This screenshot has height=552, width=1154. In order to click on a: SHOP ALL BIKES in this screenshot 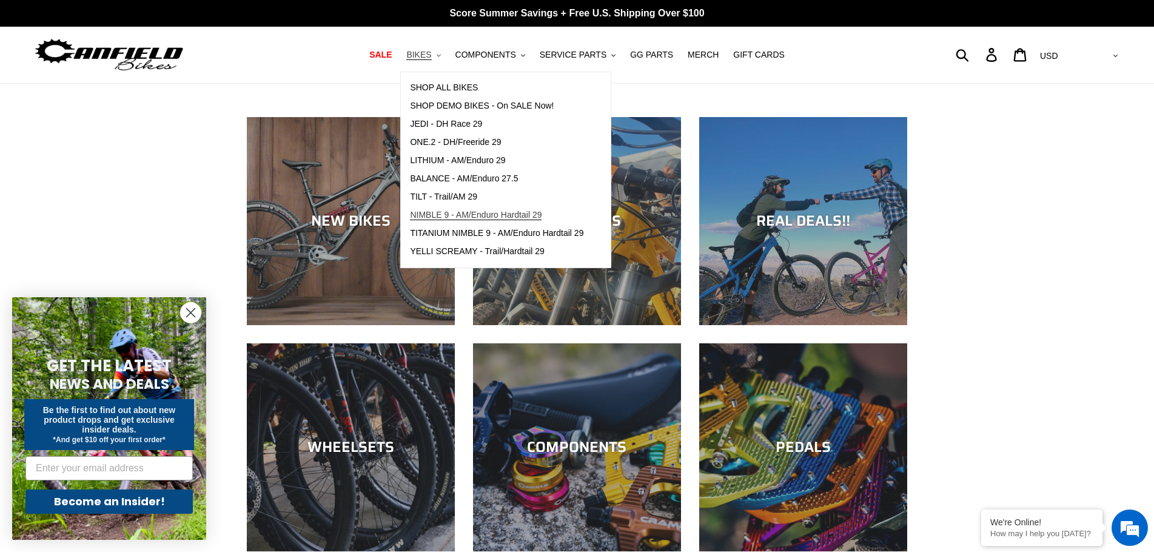, I will do `click(497, 88)`.